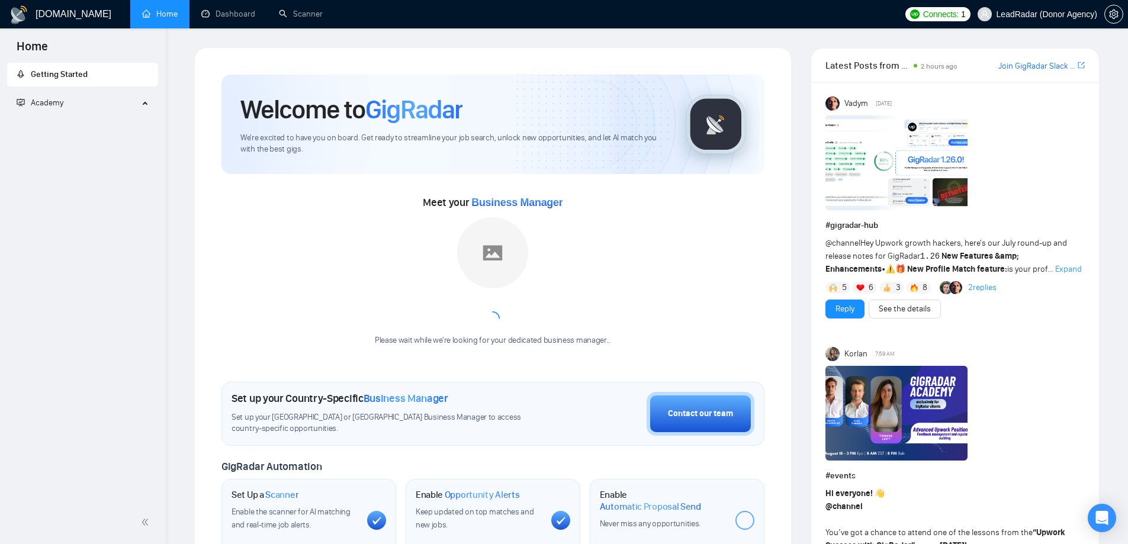 The height and width of the screenshot is (544, 1128). Describe the element at coordinates (905, 309) in the screenshot. I see `a: See the details` at that location.